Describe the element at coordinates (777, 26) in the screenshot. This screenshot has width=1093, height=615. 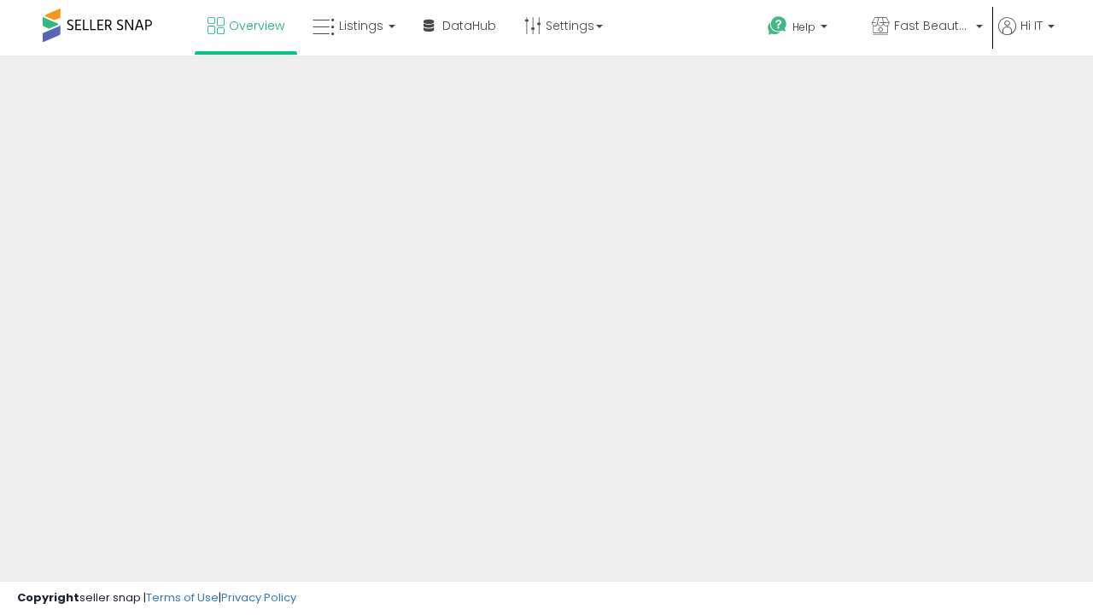
I see `i: Get Help` at that location.